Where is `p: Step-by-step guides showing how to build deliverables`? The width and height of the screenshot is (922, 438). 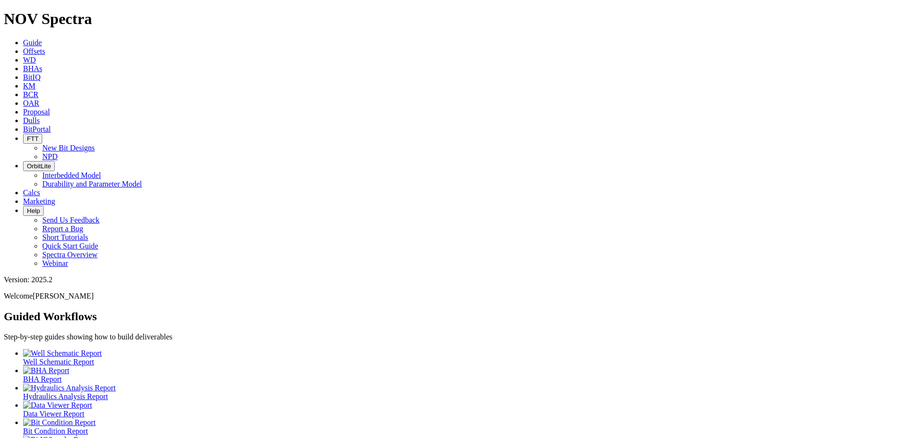
p: Step-by-step guides showing how to build deliverables is located at coordinates (461, 337).